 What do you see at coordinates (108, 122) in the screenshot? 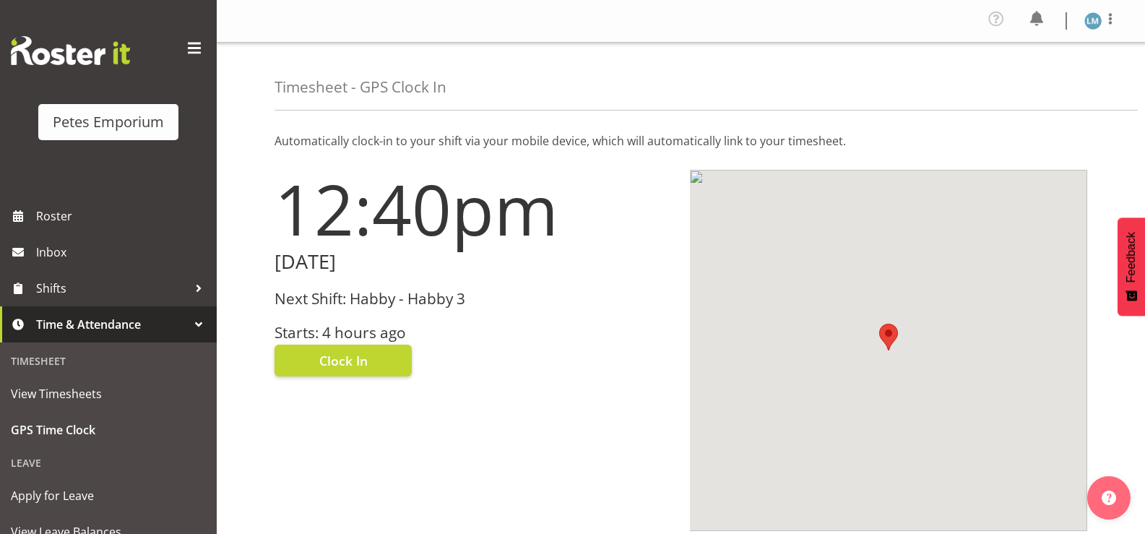
I see `div: Petes Emporium` at bounding box center [108, 122].